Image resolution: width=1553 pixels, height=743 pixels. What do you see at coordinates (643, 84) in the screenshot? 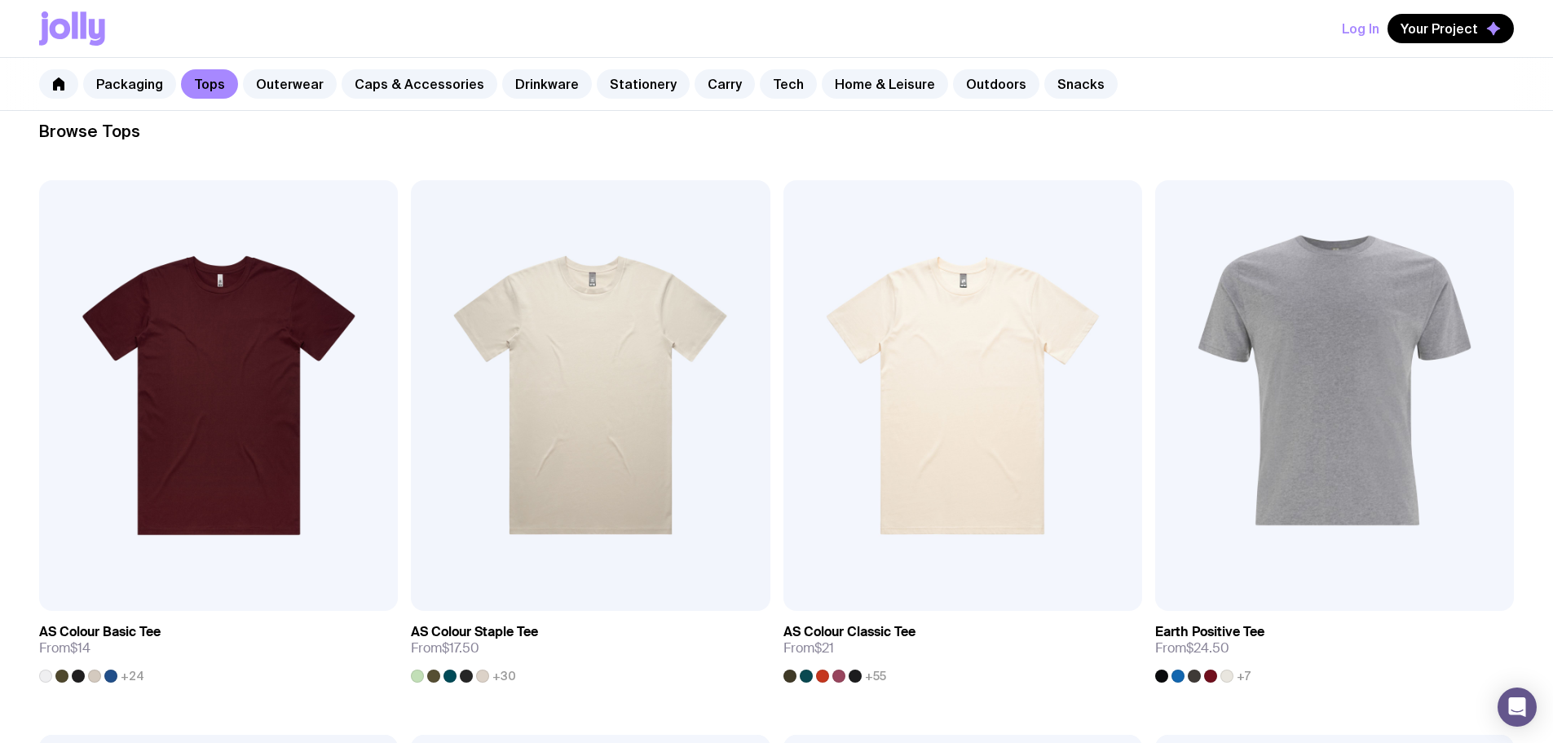
I see `a: Stationery` at bounding box center [643, 84].